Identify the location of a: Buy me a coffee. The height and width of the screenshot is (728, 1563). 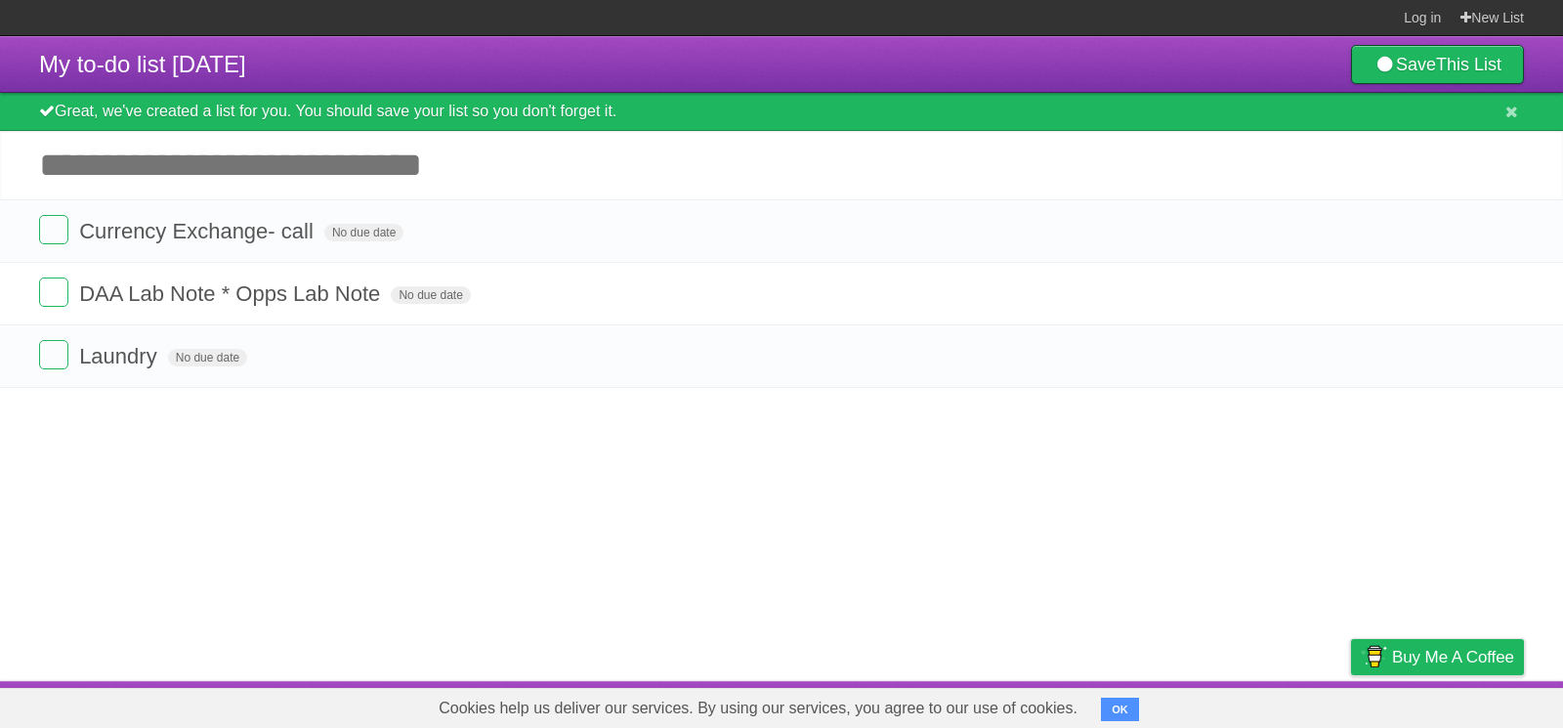
(1437, 656).